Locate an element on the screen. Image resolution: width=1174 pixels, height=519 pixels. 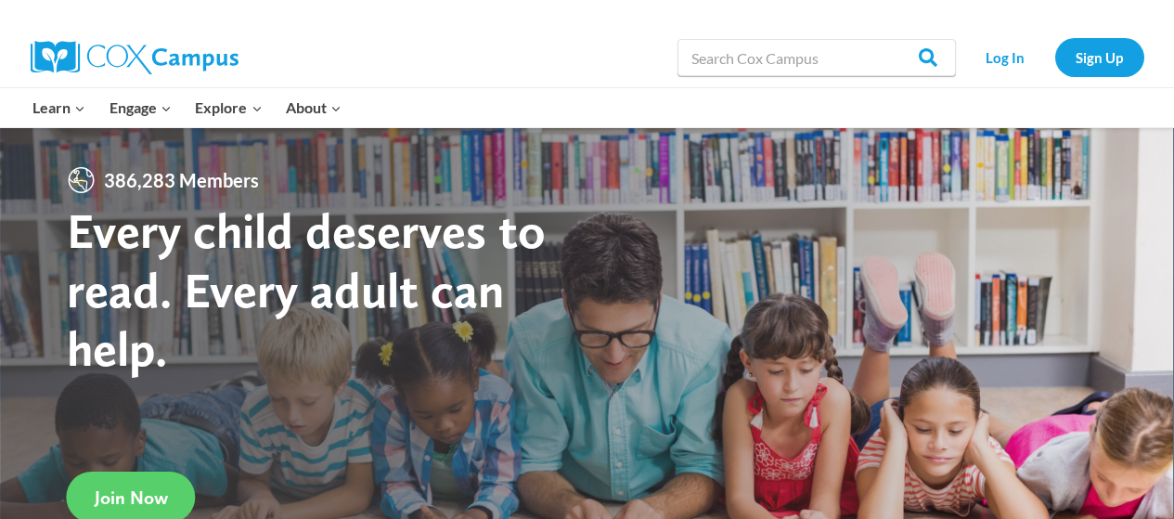
span: 386,283 Members is located at coordinates (181, 180).